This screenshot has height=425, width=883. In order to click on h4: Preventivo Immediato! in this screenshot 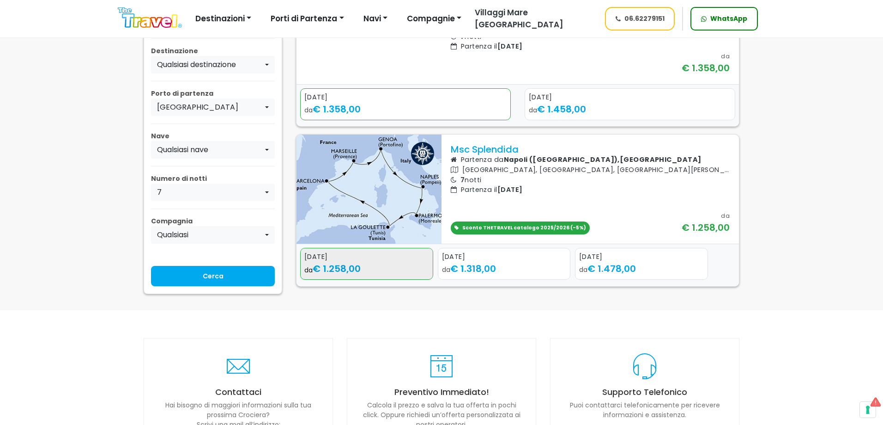, I will do `click(442, 392)`.